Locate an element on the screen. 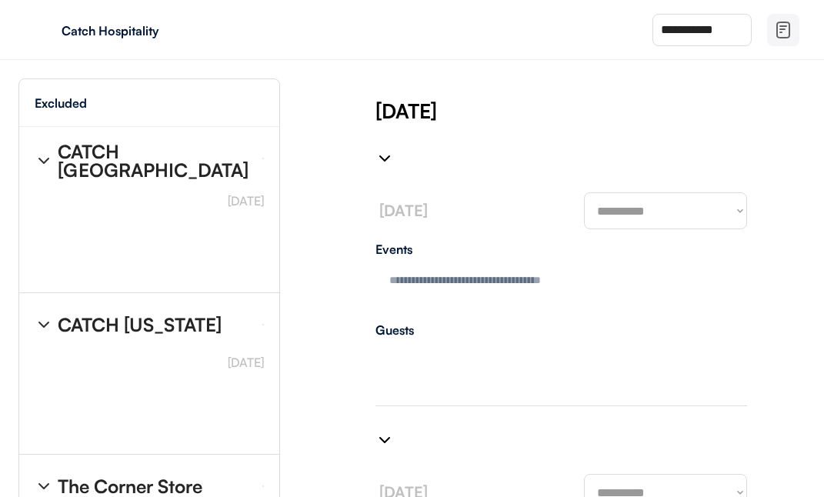 The image size is (824, 497). div: Excluded is located at coordinates (61, 103).